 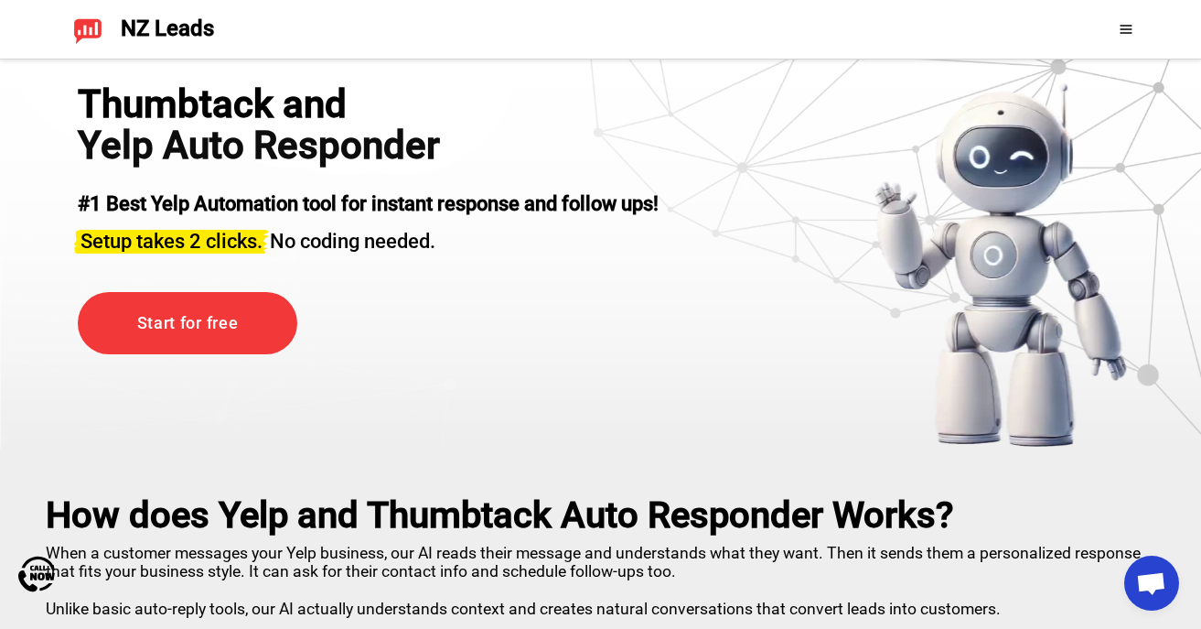 What do you see at coordinates (600, 576) in the screenshot?
I see `p: When a customer messages your Yelp business, our AI reads their message and understands what they...` at bounding box center [600, 576].